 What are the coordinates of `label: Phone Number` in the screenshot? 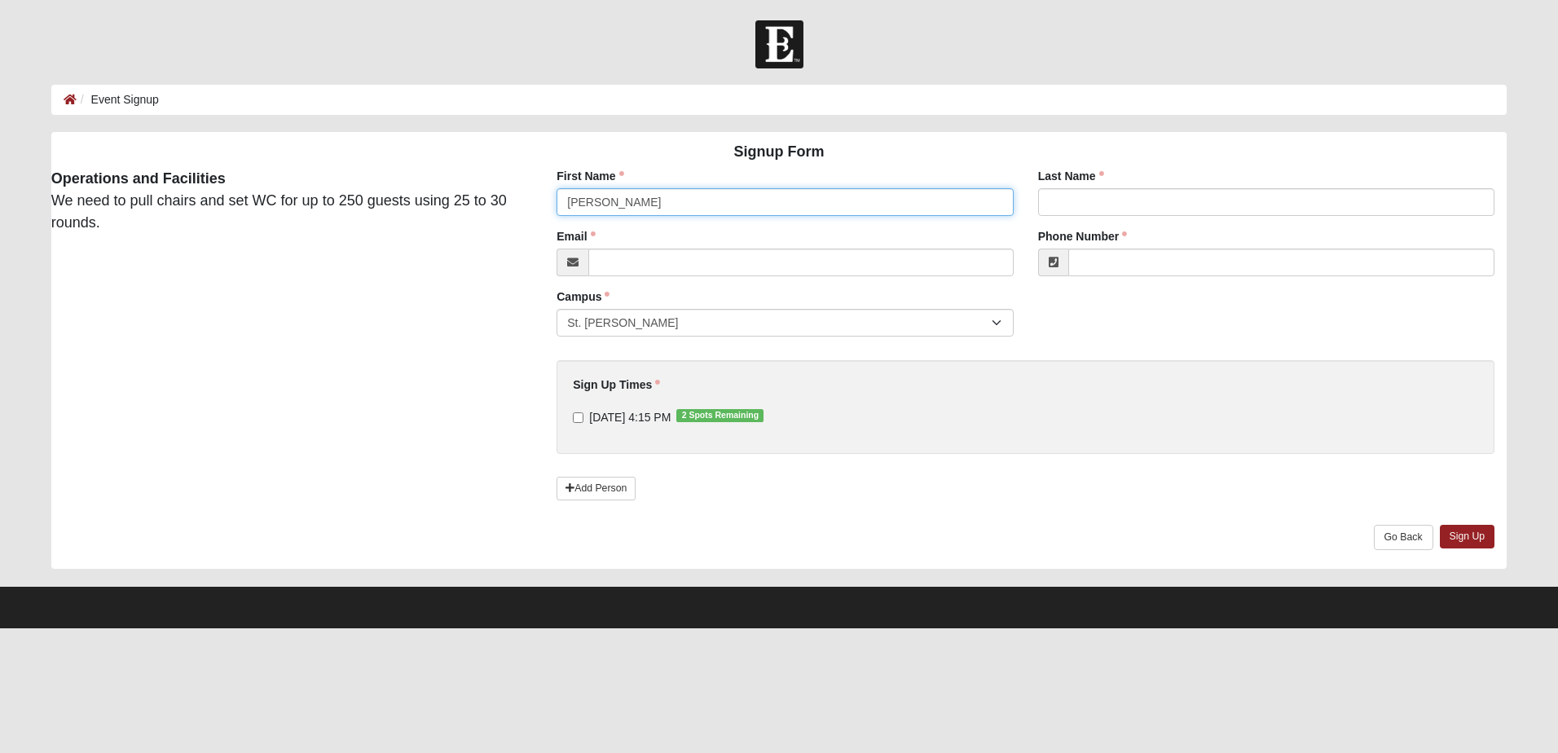 It's located at (1083, 236).